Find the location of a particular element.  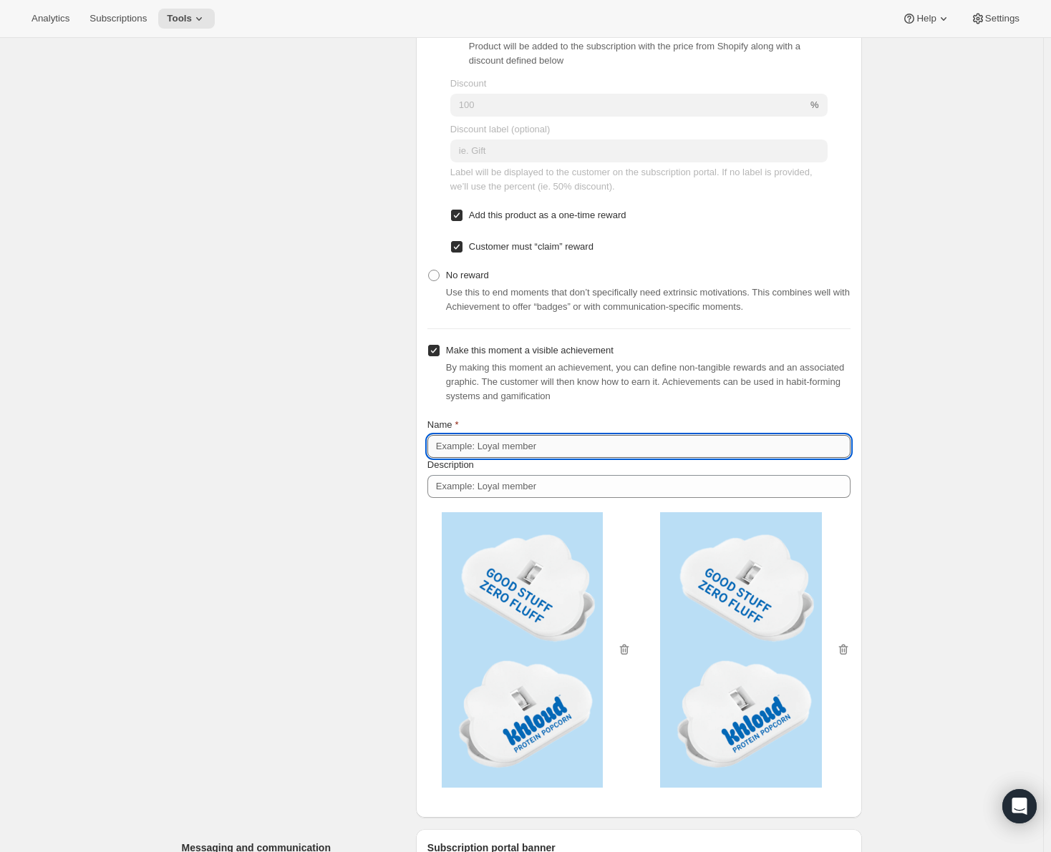

button: Tools is located at coordinates (186, 19).